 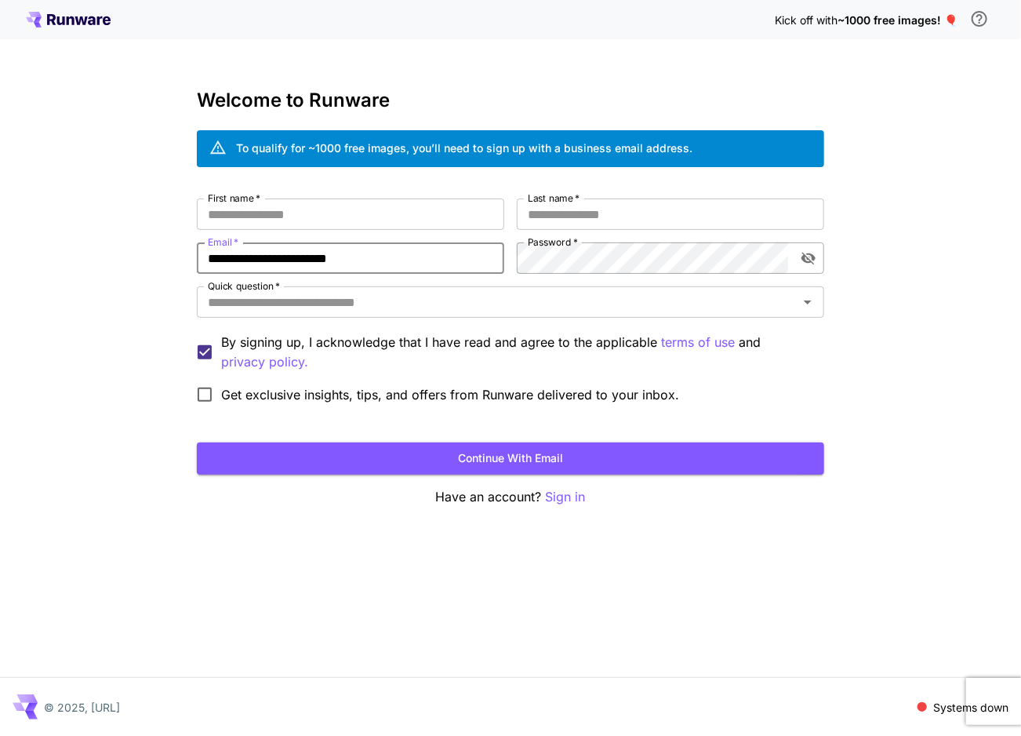 I want to click on button: By signing up, I acknowledge that I have read and agree to the applicable and privacy policy., so click(x=698, y=342).